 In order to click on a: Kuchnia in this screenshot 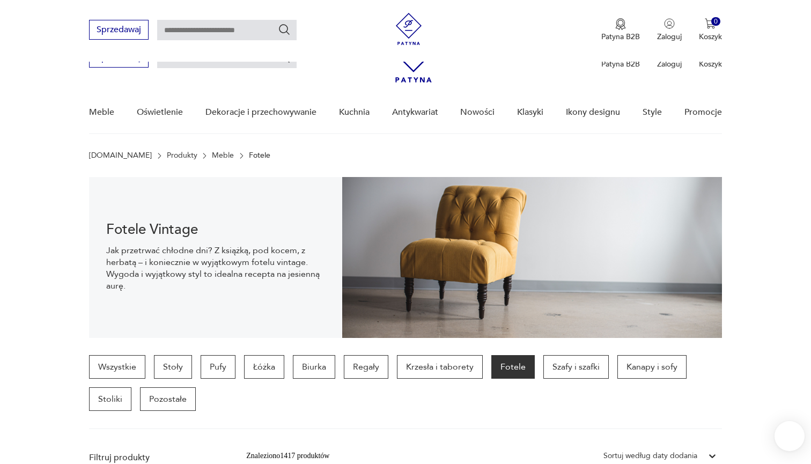, I will do `click(354, 112)`.